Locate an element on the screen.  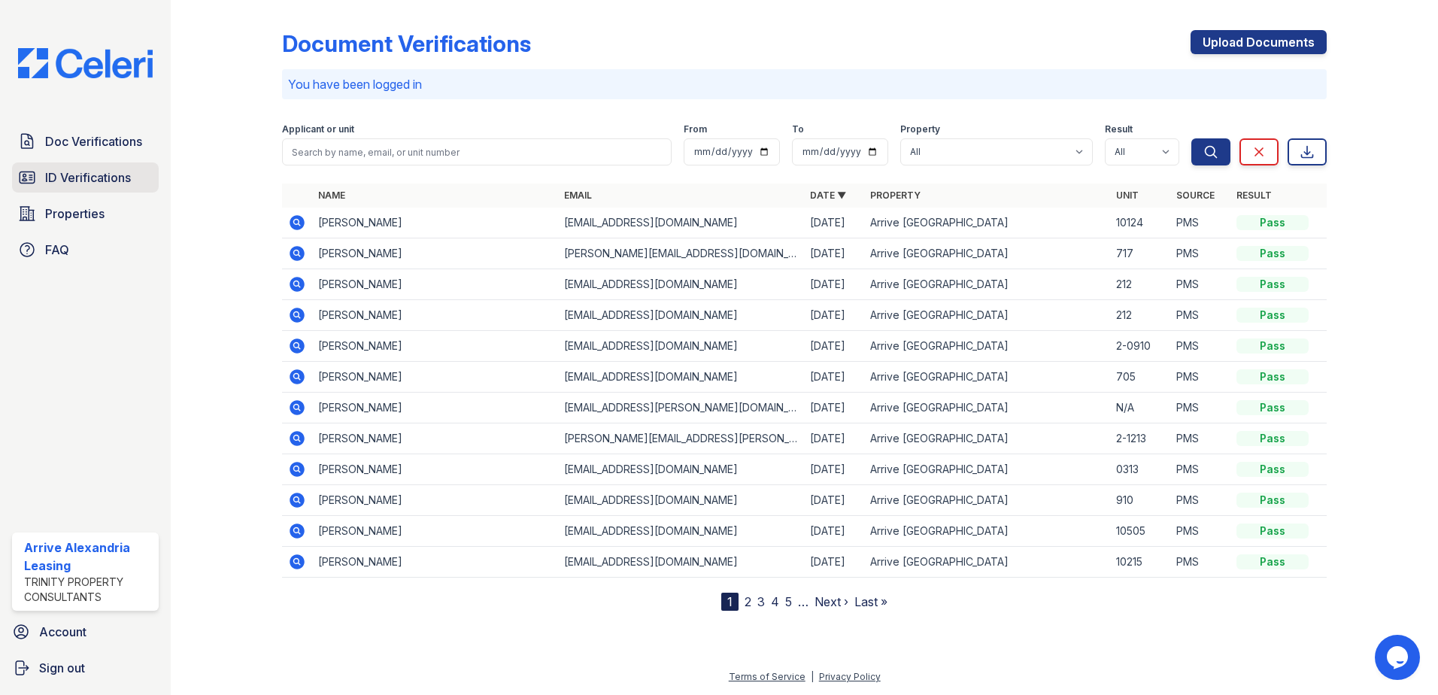
td: 10124 is located at coordinates (1140, 223).